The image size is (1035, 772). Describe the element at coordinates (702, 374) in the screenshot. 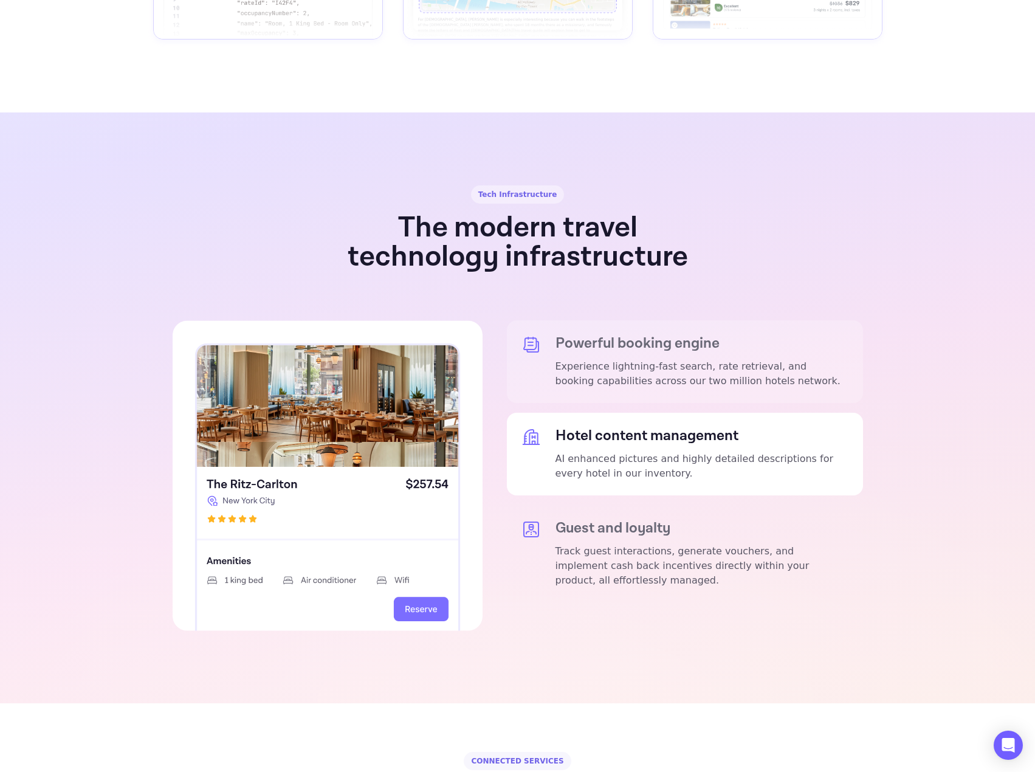

I see `p: Experience lightning-fast search, rate retrieval, and booking capabilities across our two million...` at that location.